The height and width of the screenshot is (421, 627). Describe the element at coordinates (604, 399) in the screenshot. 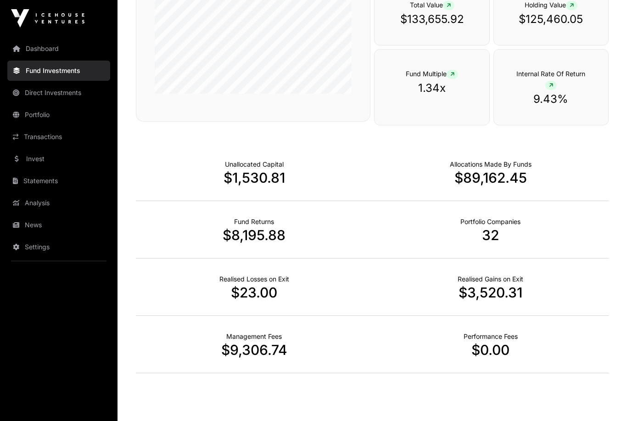

I see `div: Chat Widget` at that location.